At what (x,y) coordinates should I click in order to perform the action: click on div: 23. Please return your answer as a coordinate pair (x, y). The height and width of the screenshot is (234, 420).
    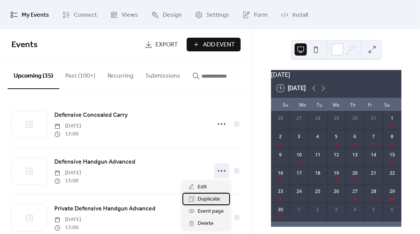
    Looking at the image, I should click on (280, 191).